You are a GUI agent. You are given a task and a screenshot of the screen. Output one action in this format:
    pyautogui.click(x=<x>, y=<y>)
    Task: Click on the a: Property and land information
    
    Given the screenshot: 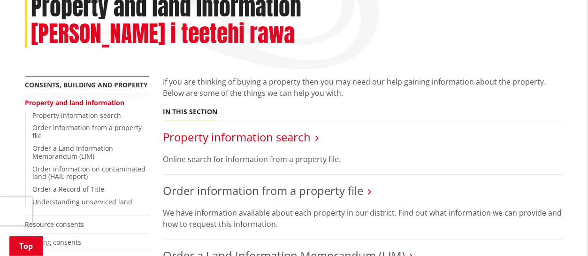 What is the action you would take?
    pyautogui.click(x=75, y=102)
    